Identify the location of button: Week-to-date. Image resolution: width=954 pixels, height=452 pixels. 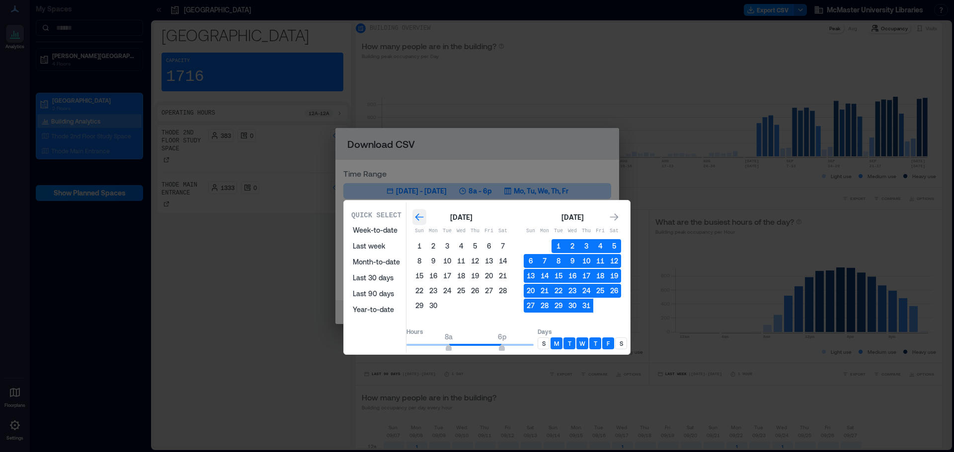
(376, 230).